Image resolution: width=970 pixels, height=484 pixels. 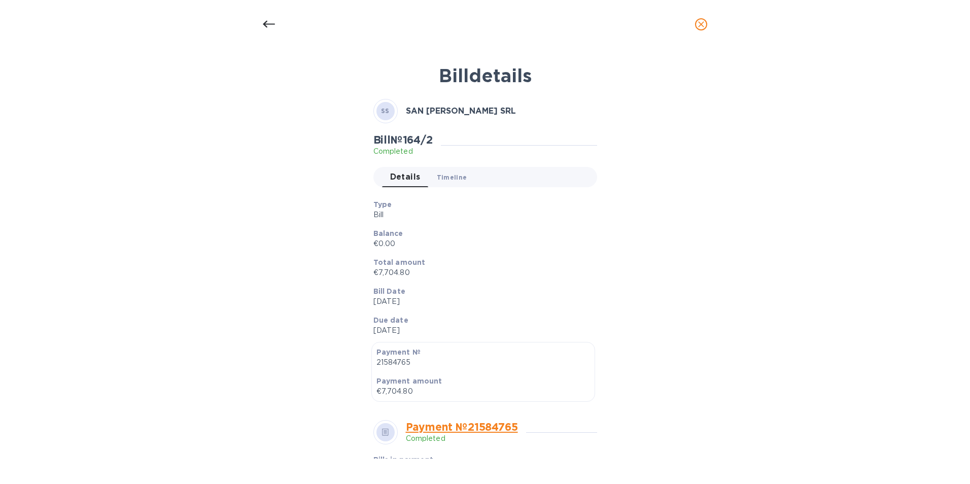 What do you see at coordinates (383, 205) in the screenshot?
I see `b: Type` at bounding box center [383, 205].